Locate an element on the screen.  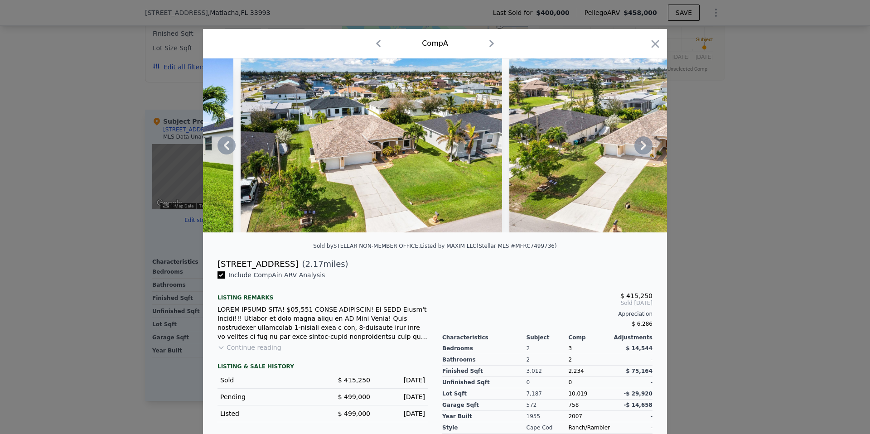
div: 0 is located at coordinates (547, 382).